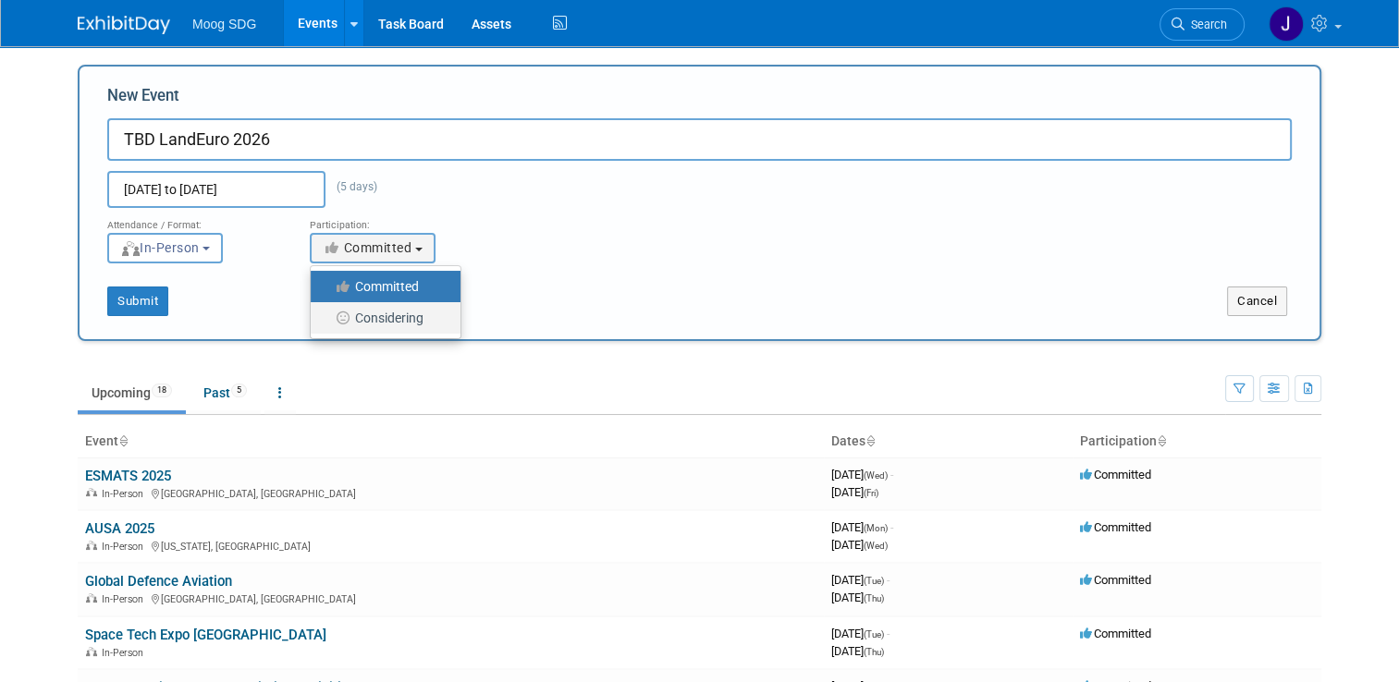 The height and width of the screenshot is (682, 1399). Describe the element at coordinates (875, 528) in the screenshot. I see `span: (Mon)` at that location.